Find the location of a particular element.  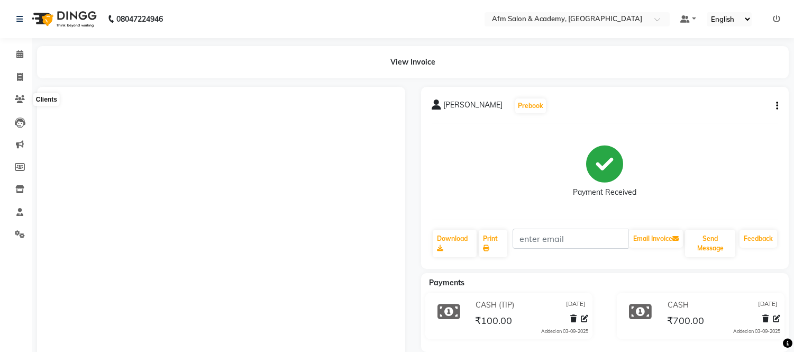

button: Prebook is located at coordinates (530, 106).